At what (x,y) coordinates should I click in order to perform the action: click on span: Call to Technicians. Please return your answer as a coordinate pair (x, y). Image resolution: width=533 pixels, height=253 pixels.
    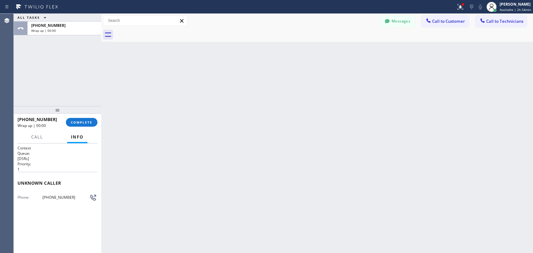
    Looking at the image, I should click on (505, 21).